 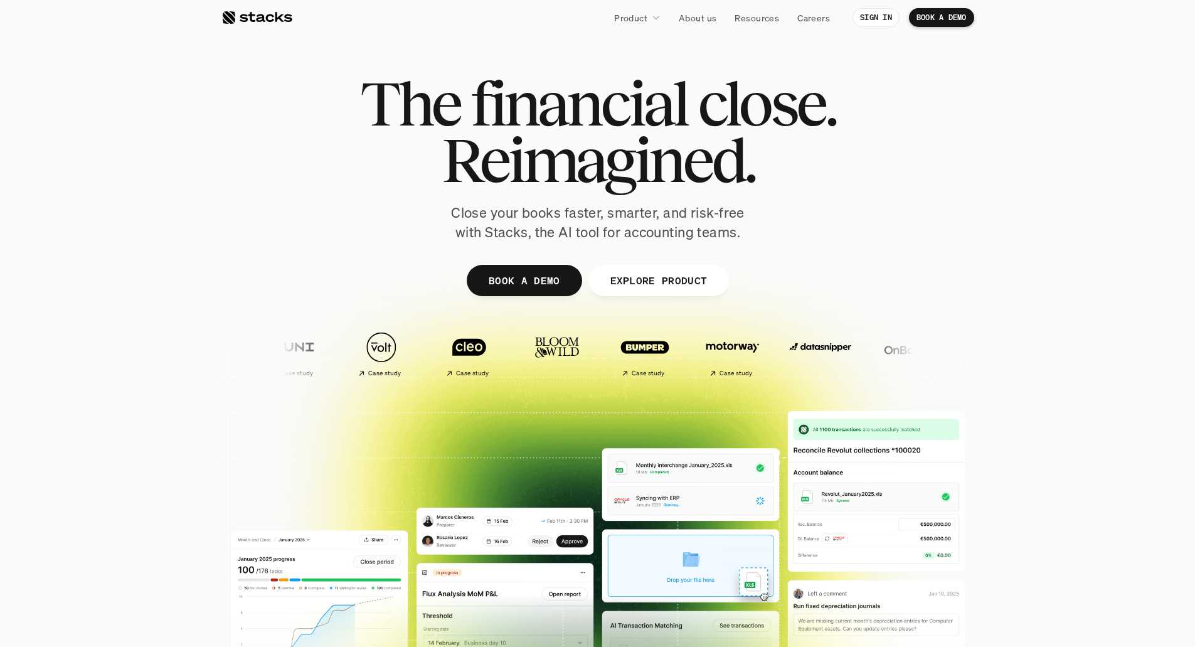 What do you see at coordinates (875, 18) in the screenshot?
I see `p: SIGN IN` at bounding box center [875, 18].